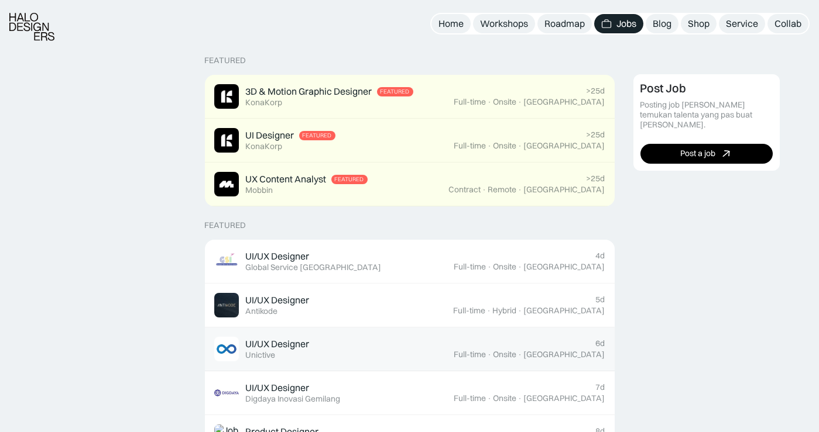  What do you see at coordinates (663, 88) in the screenshot?
I see `div: Post Job` at bounding box center [663, 88].